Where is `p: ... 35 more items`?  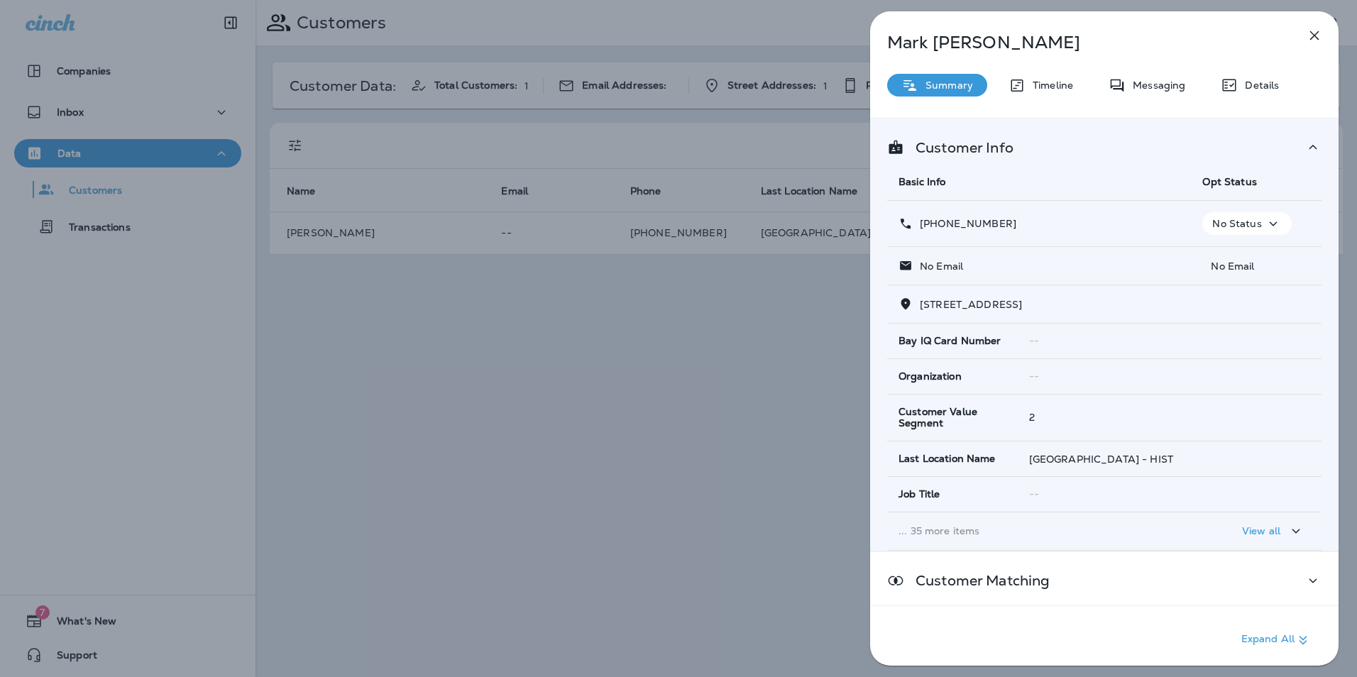
p: ... 35 more items is located at coordinates (1039, 531).